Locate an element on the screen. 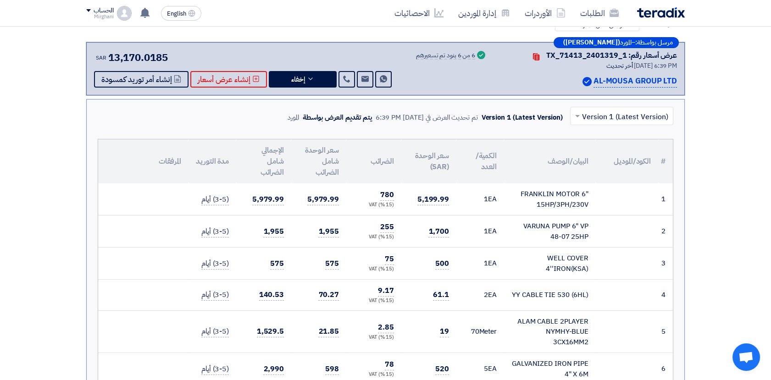 This screenshot has height=380, width=771. a: الأوردرات is located at coordinates (545, 13).